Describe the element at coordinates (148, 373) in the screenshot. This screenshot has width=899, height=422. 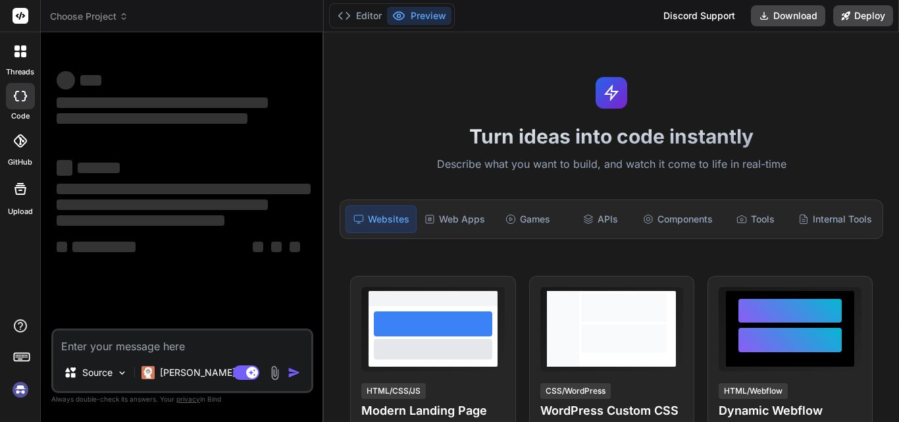
I see `img: Claude 4 Sonnet` at that location.